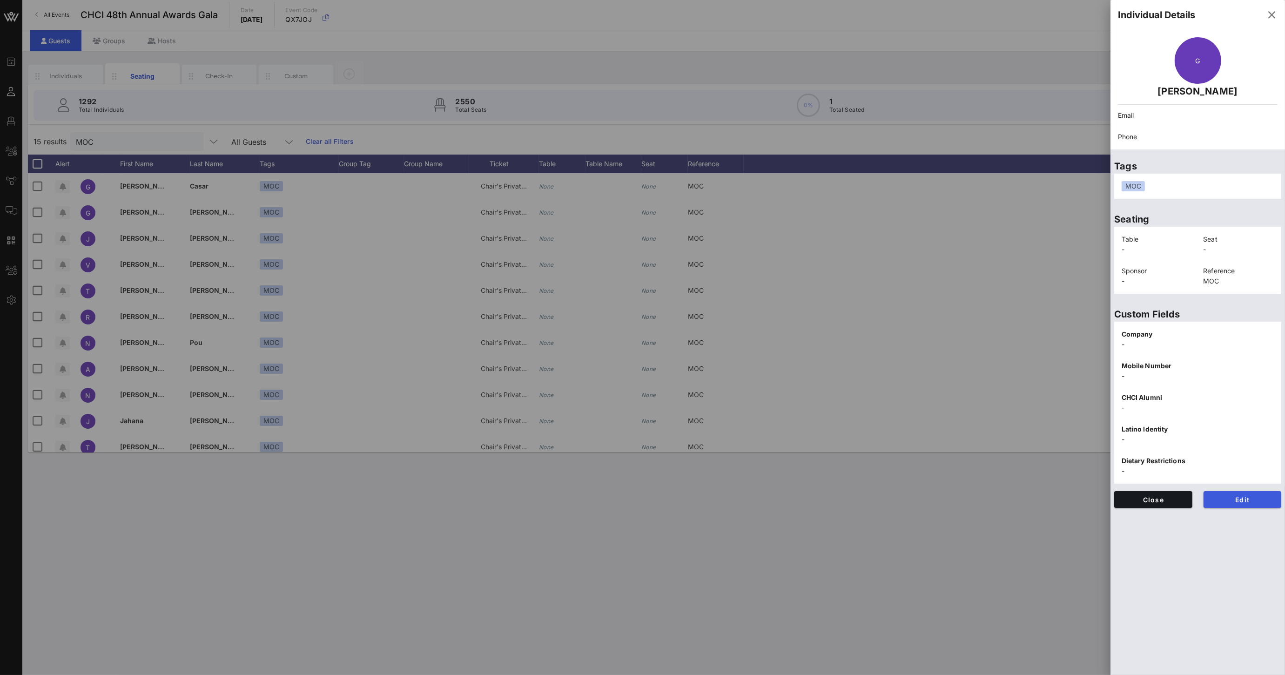 The height and width of the screenshot is (675, 1285). What do you see at coordinates (1239, 281) in the screenshot?
I see `p: MOC` at bounding box center [1239, 281].